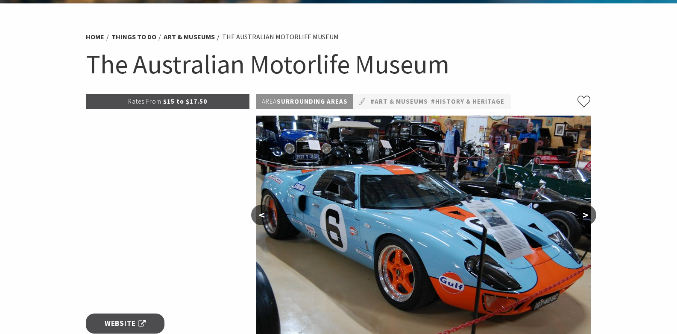  Describe the element at coordinates (134, 37) in the screenshot. I see `a: Things To Do` at that location.